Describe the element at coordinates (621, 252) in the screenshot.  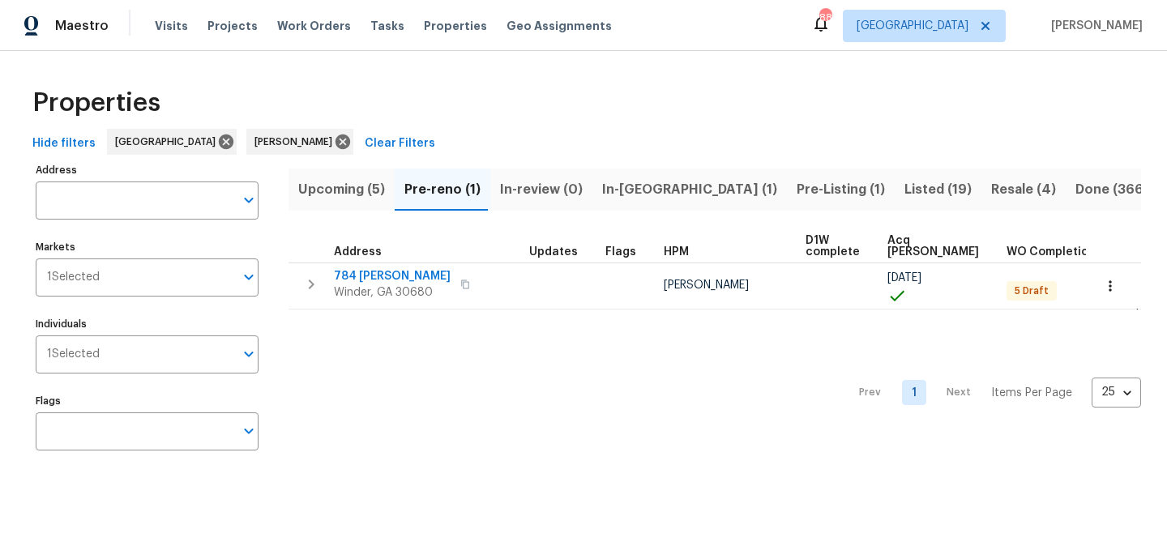
I see `span: Flags` at that location.